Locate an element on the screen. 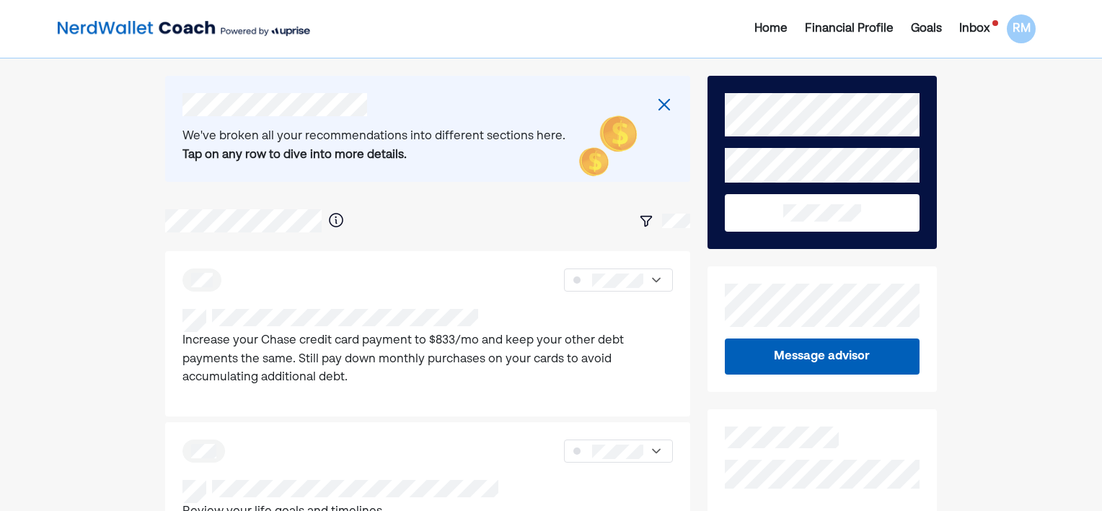 Image resolution: width=1102 pixels, height=511 pixels. div: Inbox is located at coordinates (975, 29).